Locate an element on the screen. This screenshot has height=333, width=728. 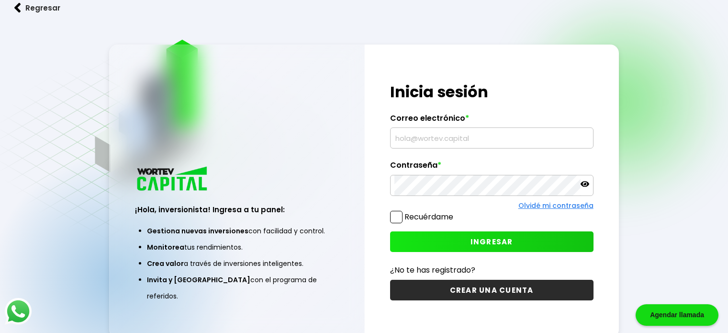
li: a través de inversiones inteligentes. is located at coordinates (236, 263).